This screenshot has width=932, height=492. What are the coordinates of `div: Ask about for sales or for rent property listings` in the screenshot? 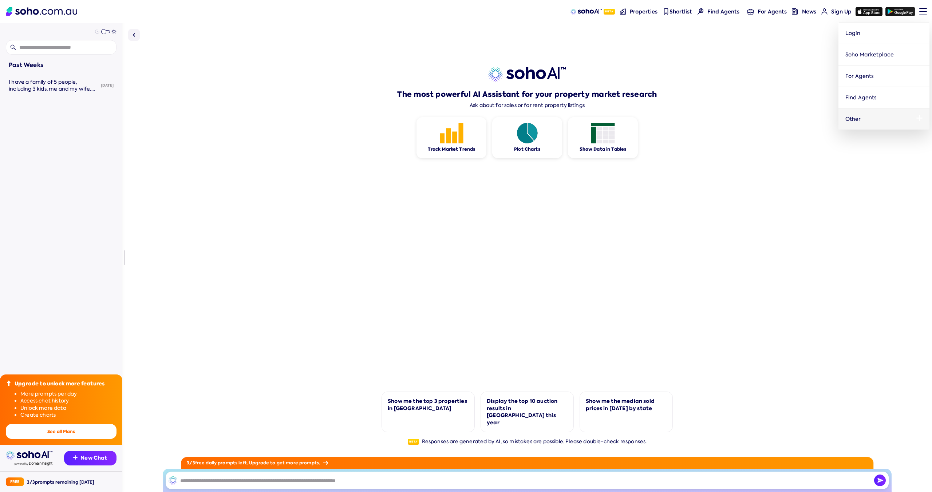 It's located at (527, 105).